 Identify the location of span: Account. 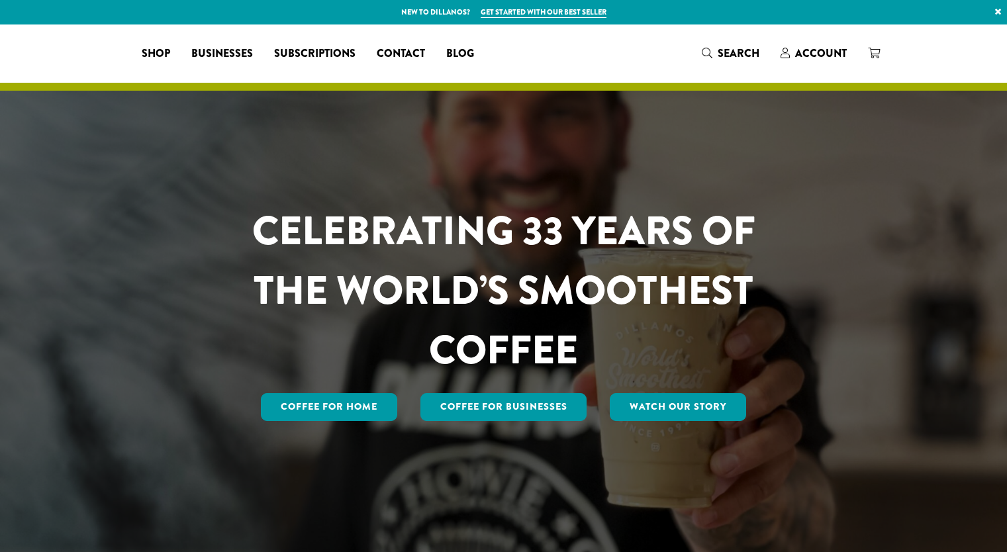
(821, 53).